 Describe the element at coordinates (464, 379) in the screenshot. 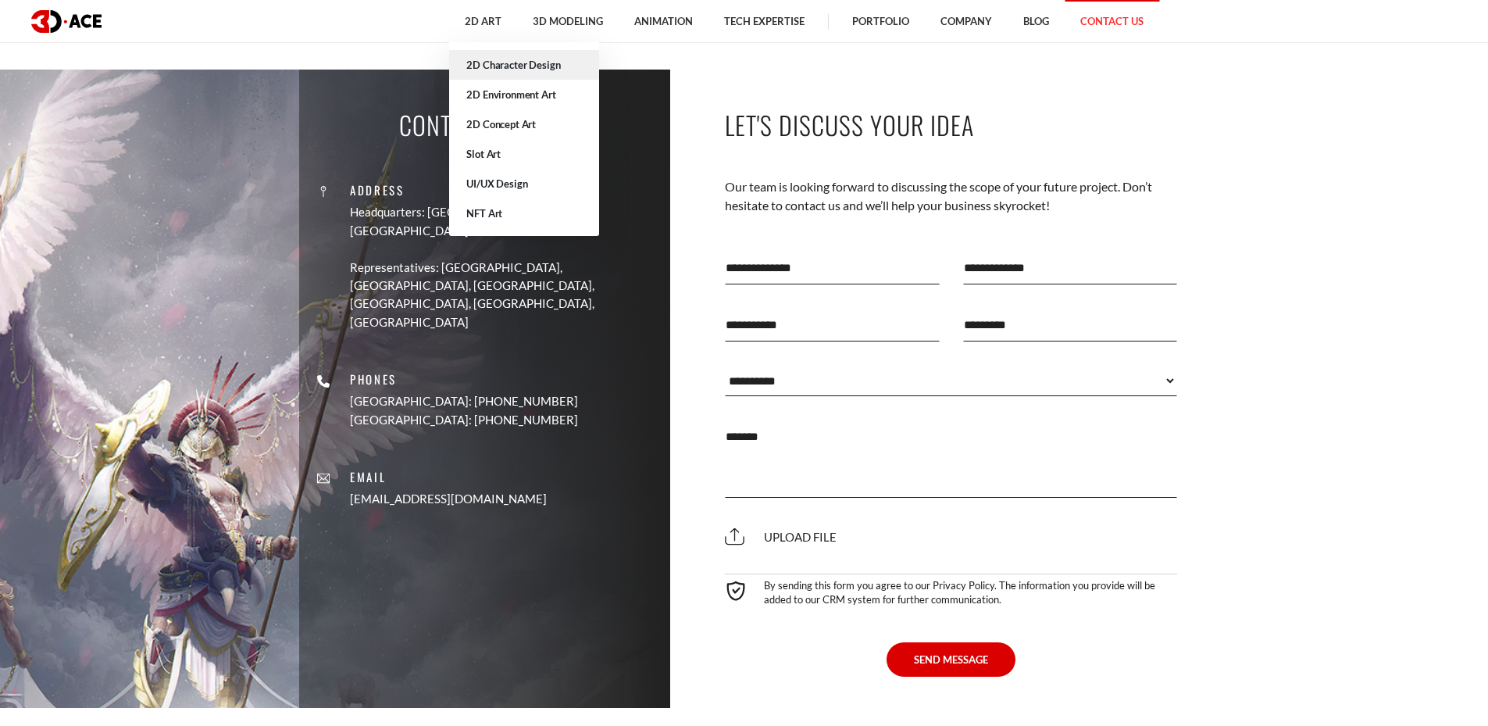

I see `p: Phones` at that location.